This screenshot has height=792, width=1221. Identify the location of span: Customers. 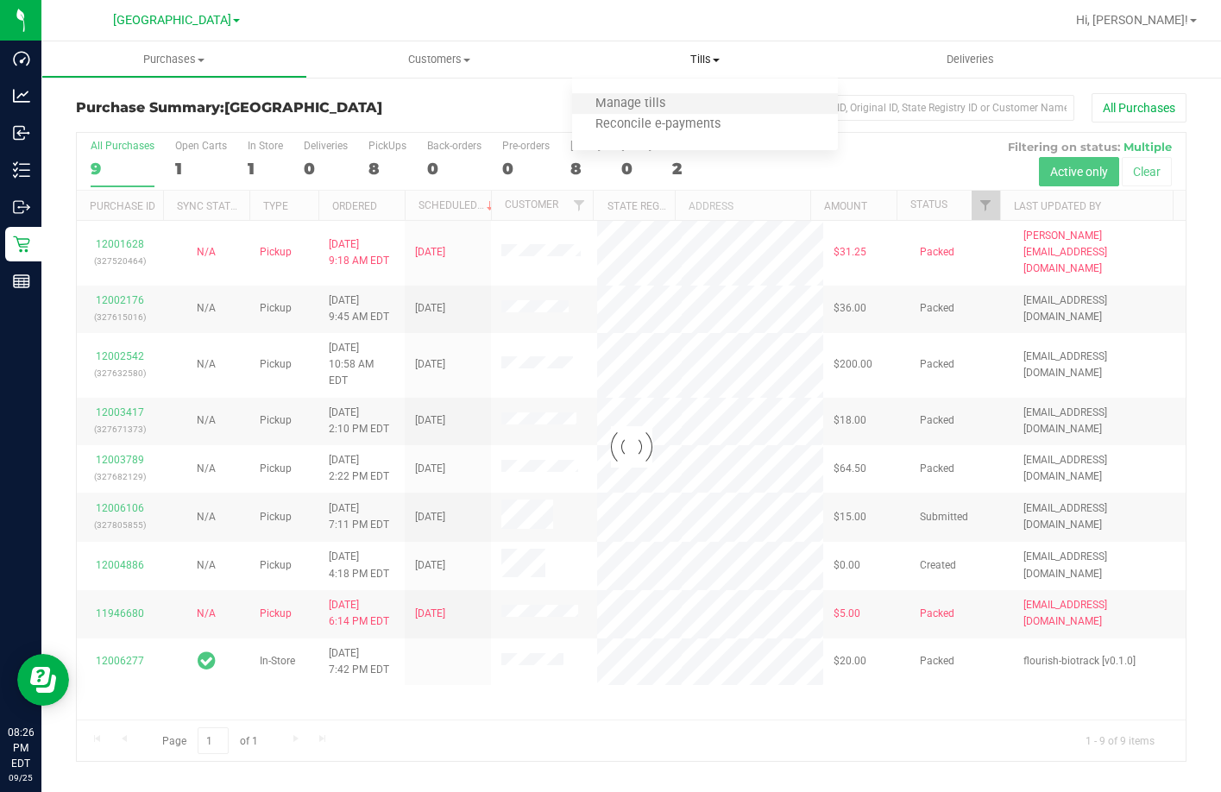
(440, 60).